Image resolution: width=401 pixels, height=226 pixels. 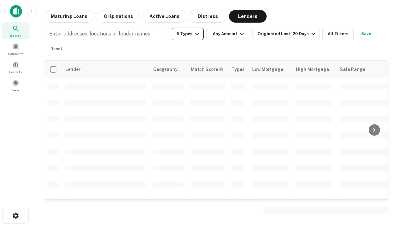 What do you see at coordinates (56, 49) in the screenshot?
I see `button: Reset` at bounding box center [56, 49].